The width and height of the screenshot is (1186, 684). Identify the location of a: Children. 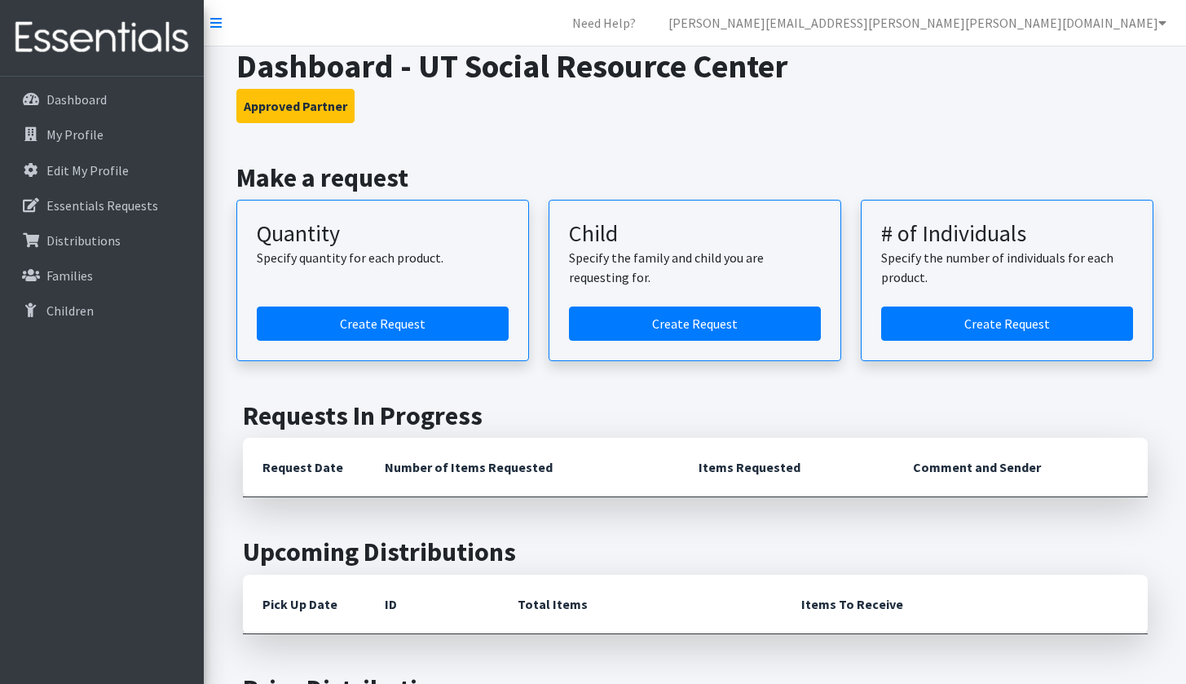
(102, 311).